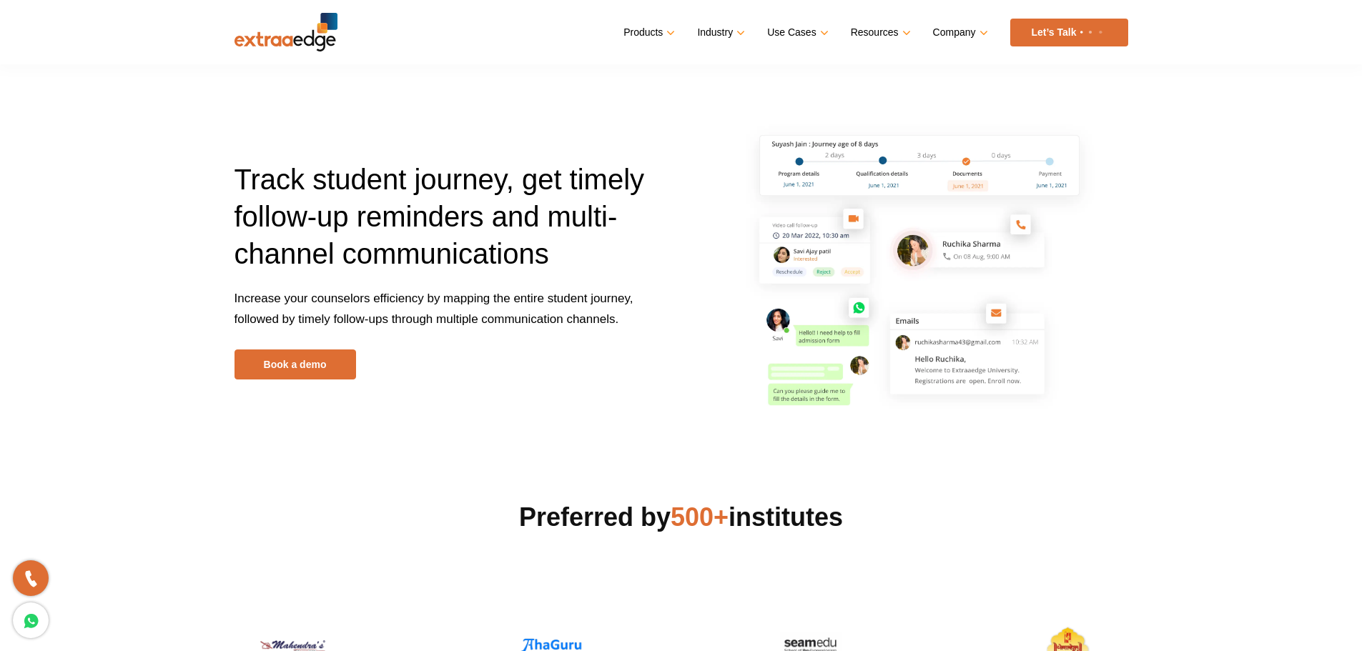  I want to click on h2: Preferred by institutes, so click(681, 518).